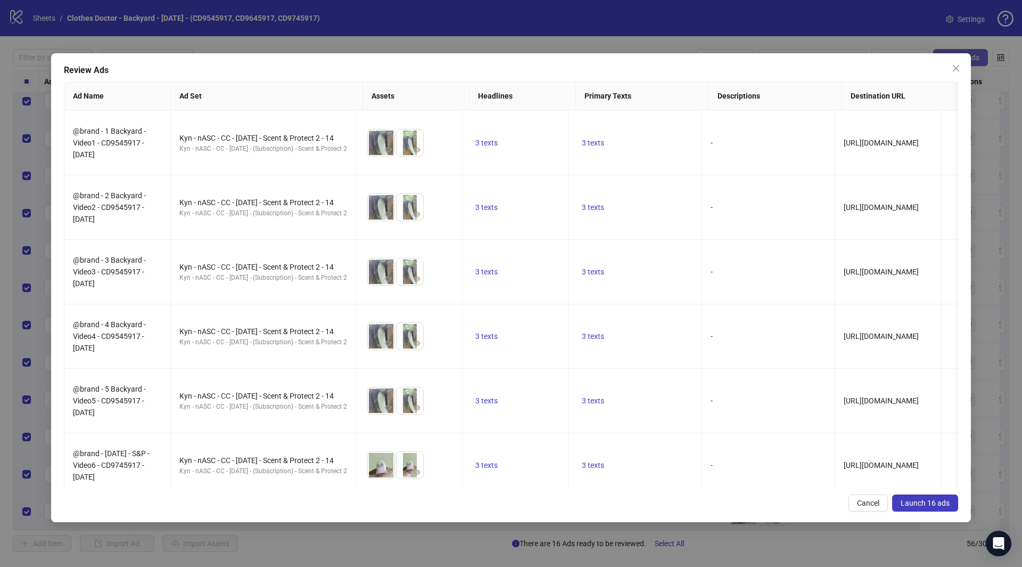 This screenshot has width=1022, height=567. What do you see at coordinates (926, 503) in the screenshot?
I see `span: Launch 16 ads` at bounding box center [926, 503].